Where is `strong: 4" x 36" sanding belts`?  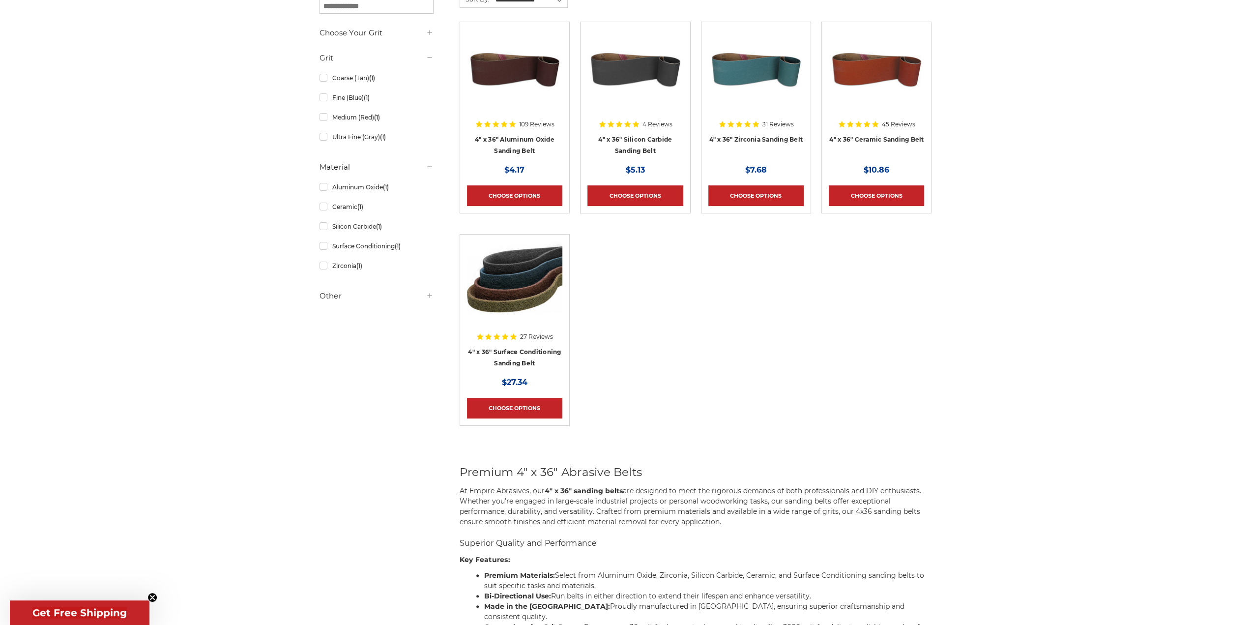
strong: 4" x 36" sanding belts is located at coordinates (584, 491).